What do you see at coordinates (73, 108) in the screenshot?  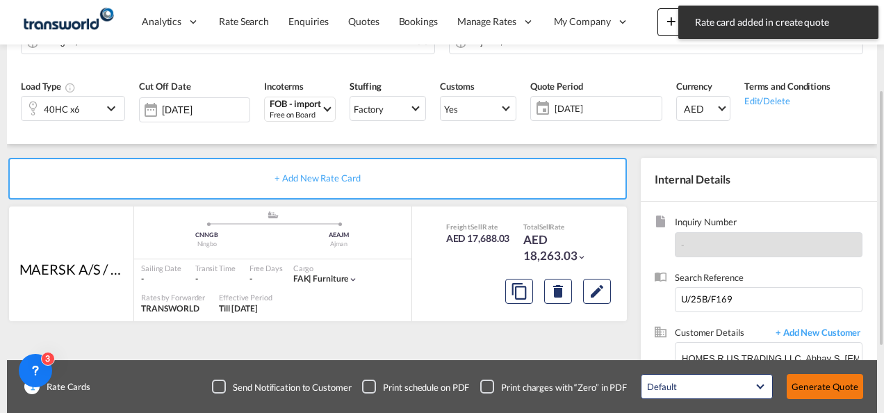 I see `div: 40HC x6icon-chevron-down` at bounding box center [73, 108].